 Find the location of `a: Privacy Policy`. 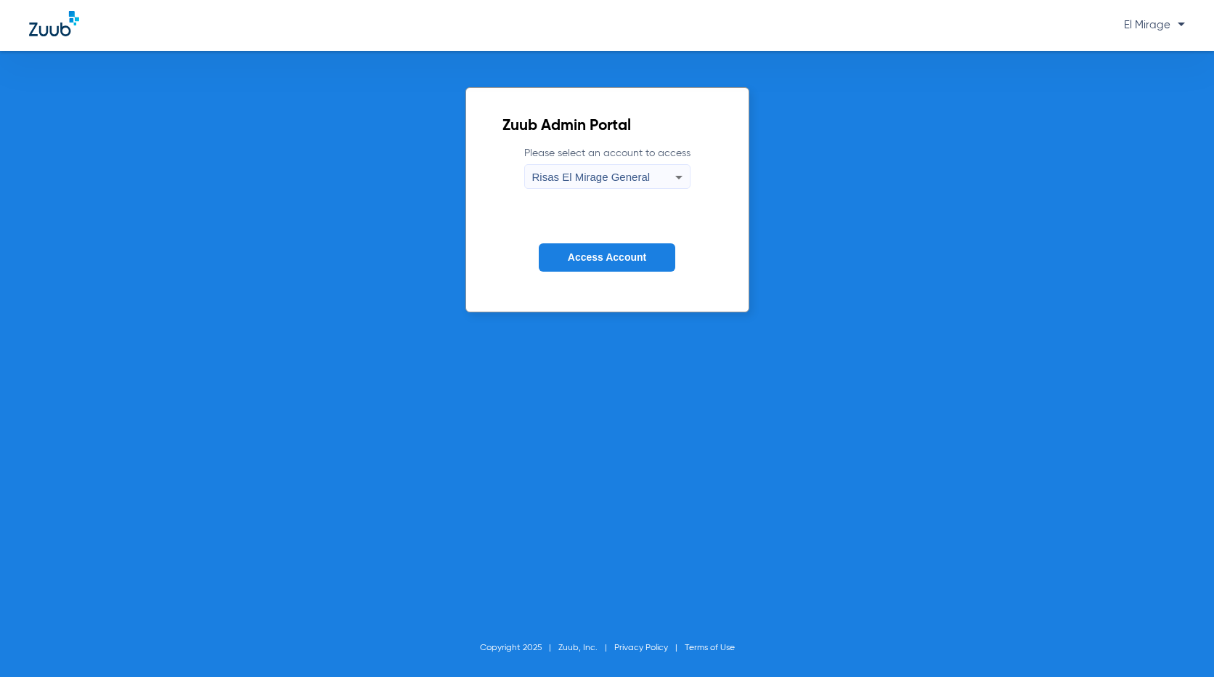

a: Privacy Policy is located at coordinates (641, 648).